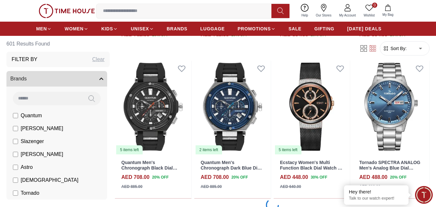  What do you see at coordinates (177, 29) in the screenshot?
I see `a: BRANDS` at bounding box center [177, 29].